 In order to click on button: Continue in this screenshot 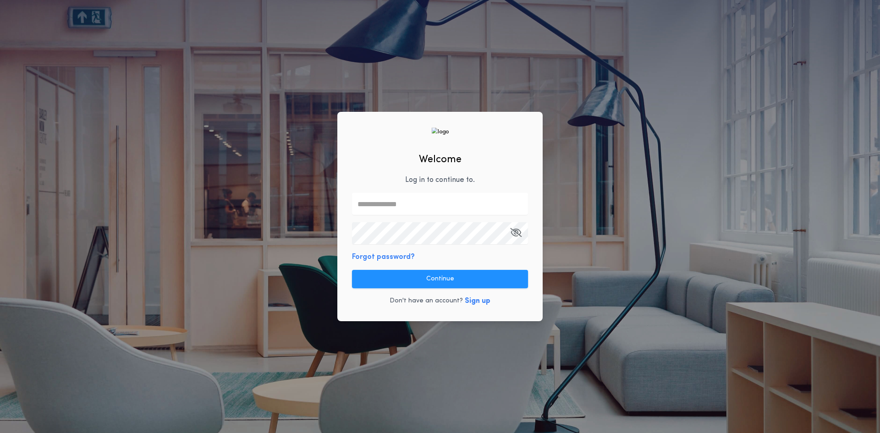, I will do `click(440, 279)`.